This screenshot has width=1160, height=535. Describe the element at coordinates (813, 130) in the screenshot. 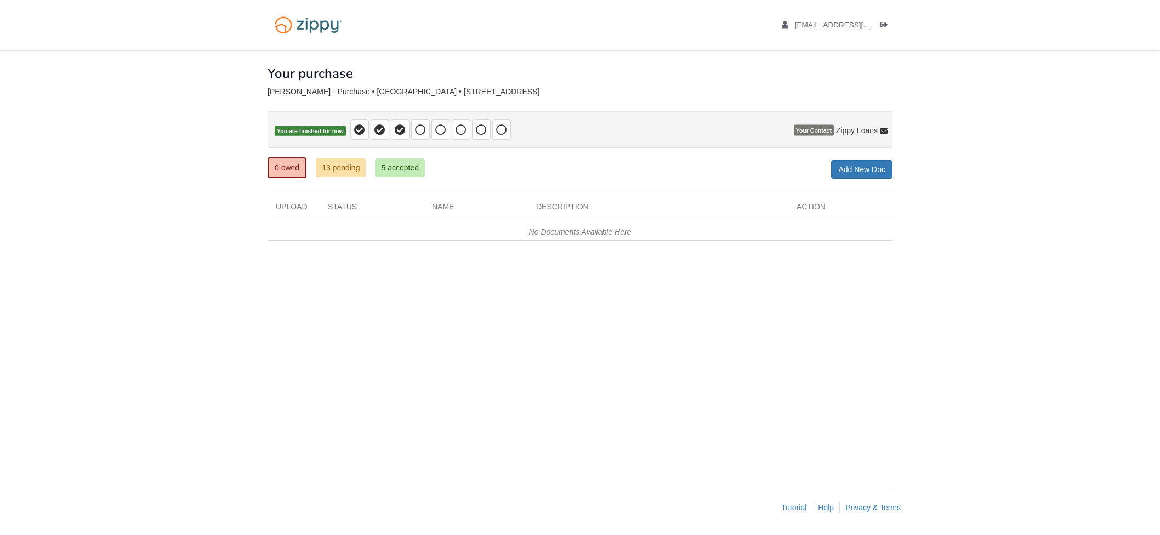

I see `span: Your Contact` at that location.